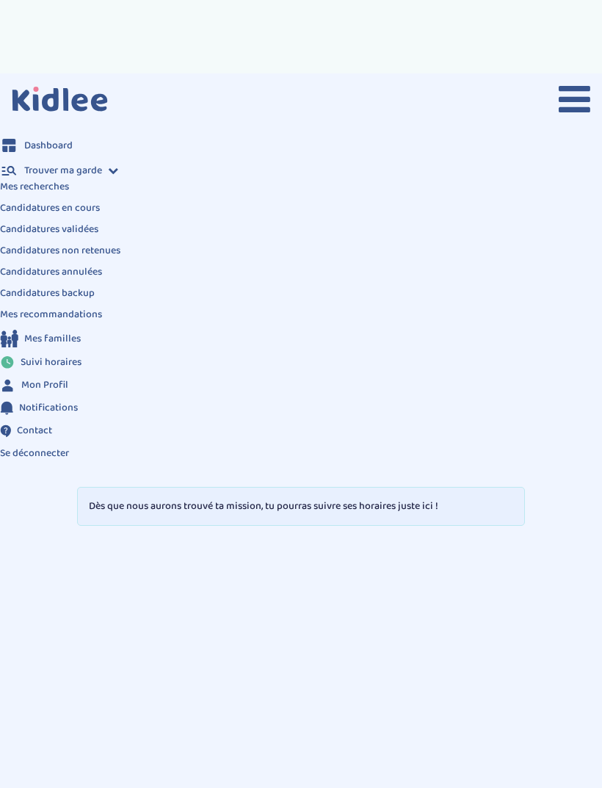 The width and height of the screenshot is (602, 788). Describe the element at coordinates (63, 170) in the screenshot. I see `span: Trouver ma garde` at that location.